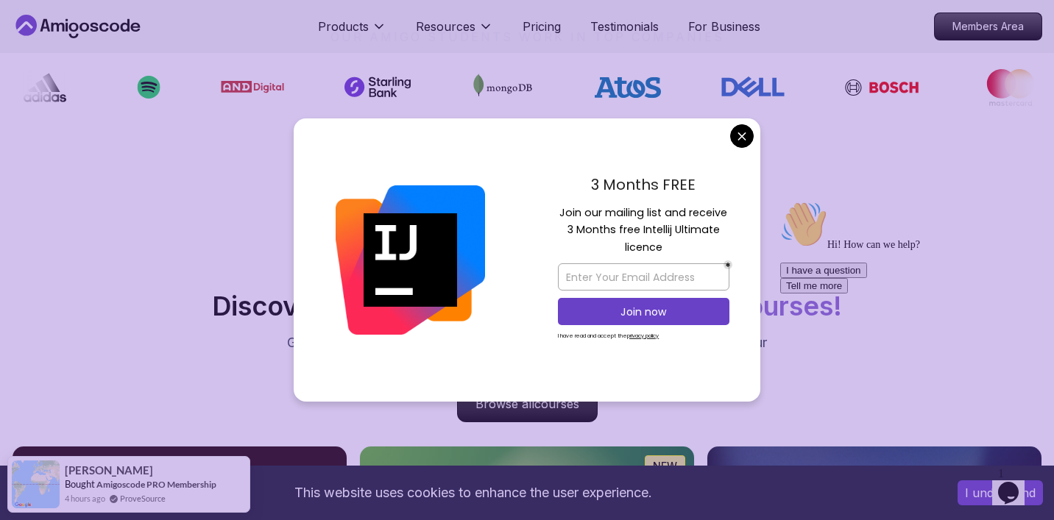 The image size is (1054, 520). I want to click on p: Products, so click(343, 26).